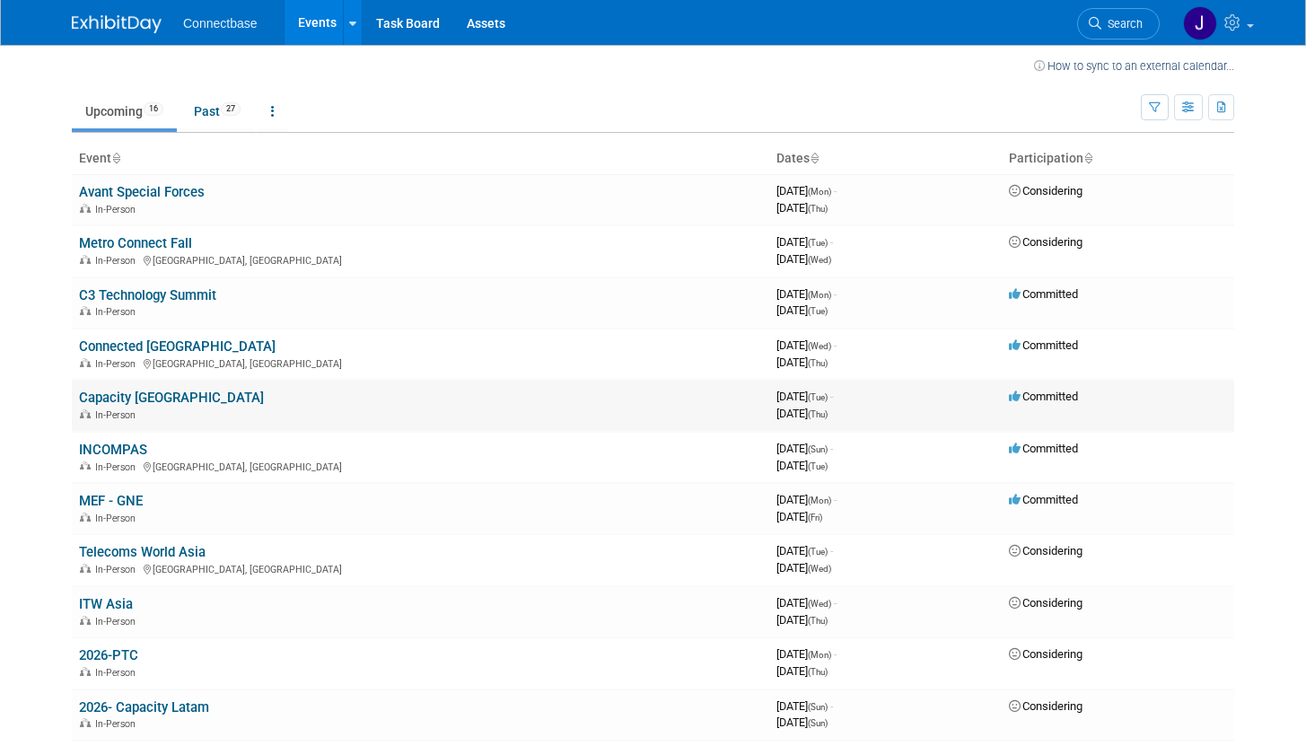 The height and width of the screenshot is (746, 1306). What do you see at coordinates (153, 109) in the screenshot?
I see `span: 16` at bounding box center [153, 109].